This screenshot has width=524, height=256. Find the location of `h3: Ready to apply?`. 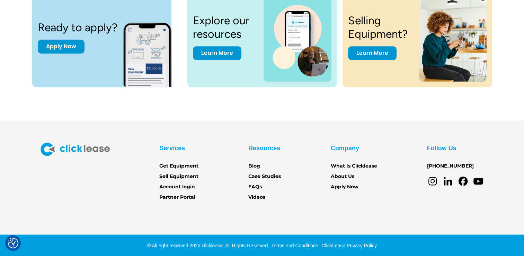

h3: Ready to apply? is located at coordinates (78, 27).